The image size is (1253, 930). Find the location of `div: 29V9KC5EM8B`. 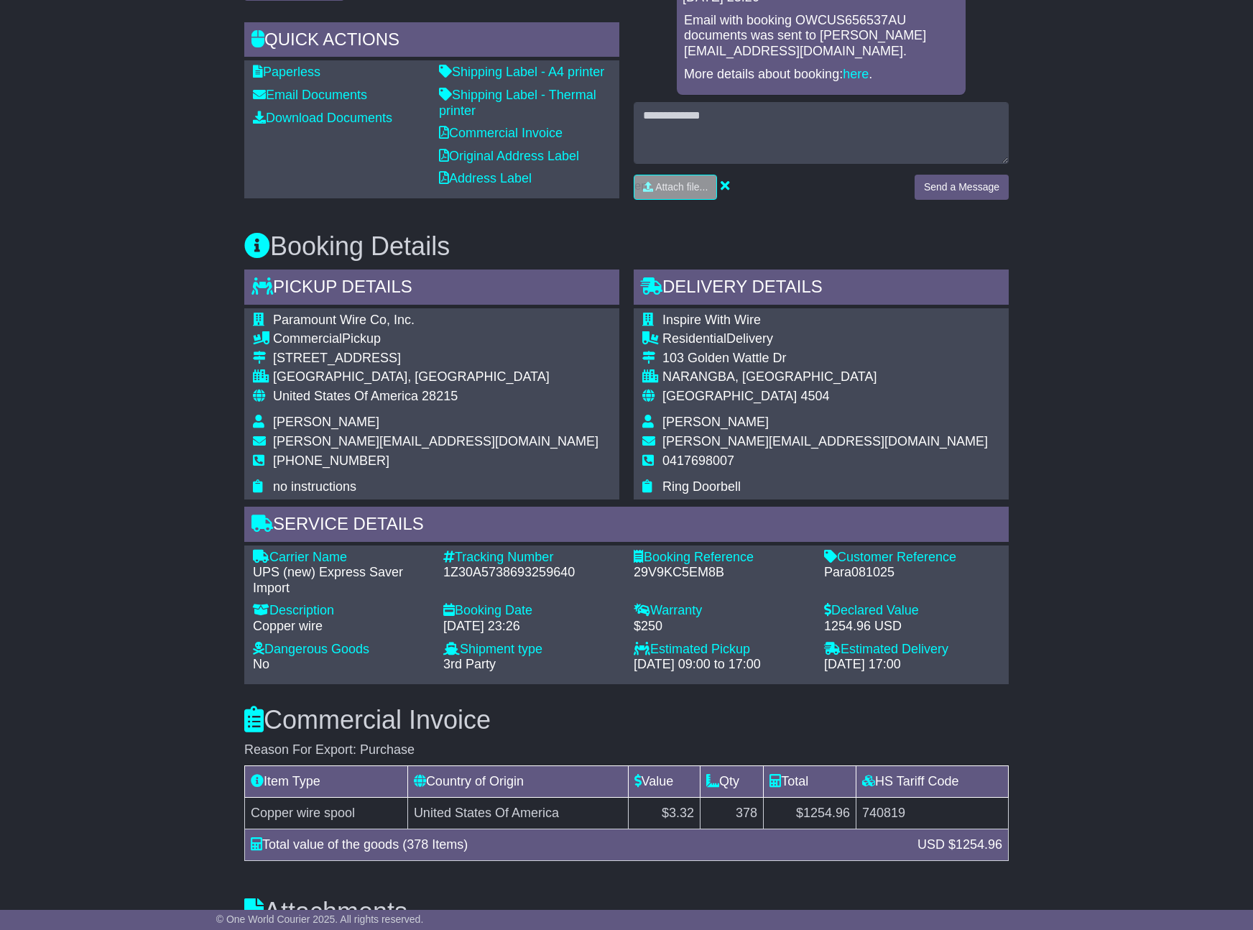

div: 29V9KC5EM8B is located at coordinates (721, 572).